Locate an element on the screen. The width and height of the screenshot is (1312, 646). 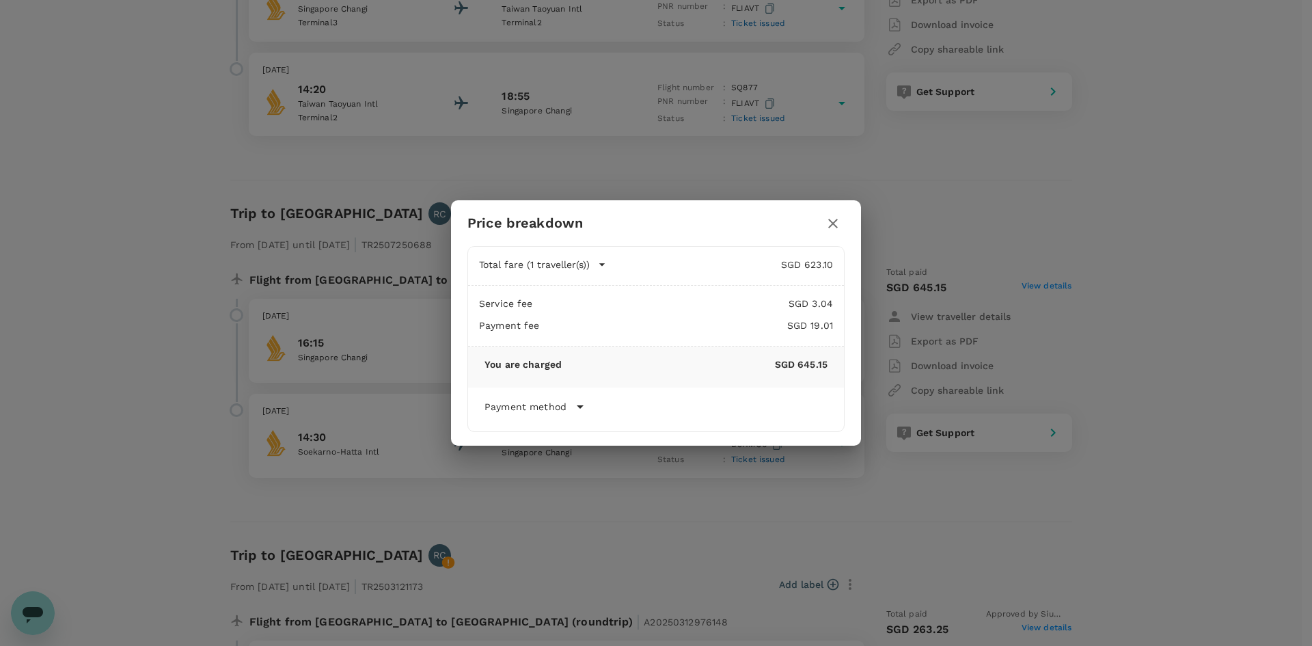
p: SGD 19.01 is located at coordinates (686, 325).